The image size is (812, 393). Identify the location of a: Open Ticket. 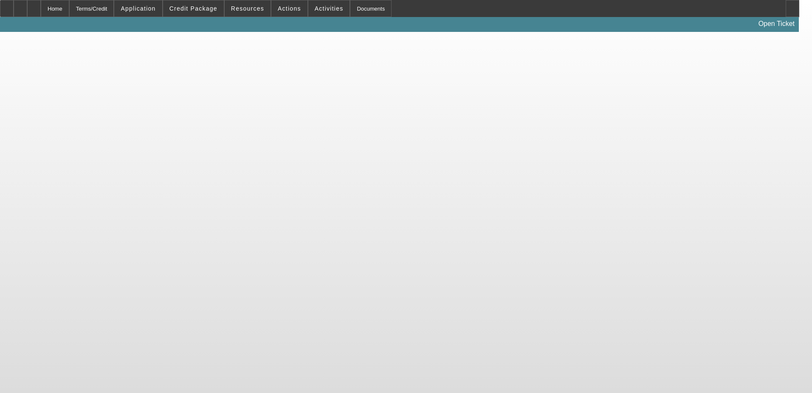
(777, 24).